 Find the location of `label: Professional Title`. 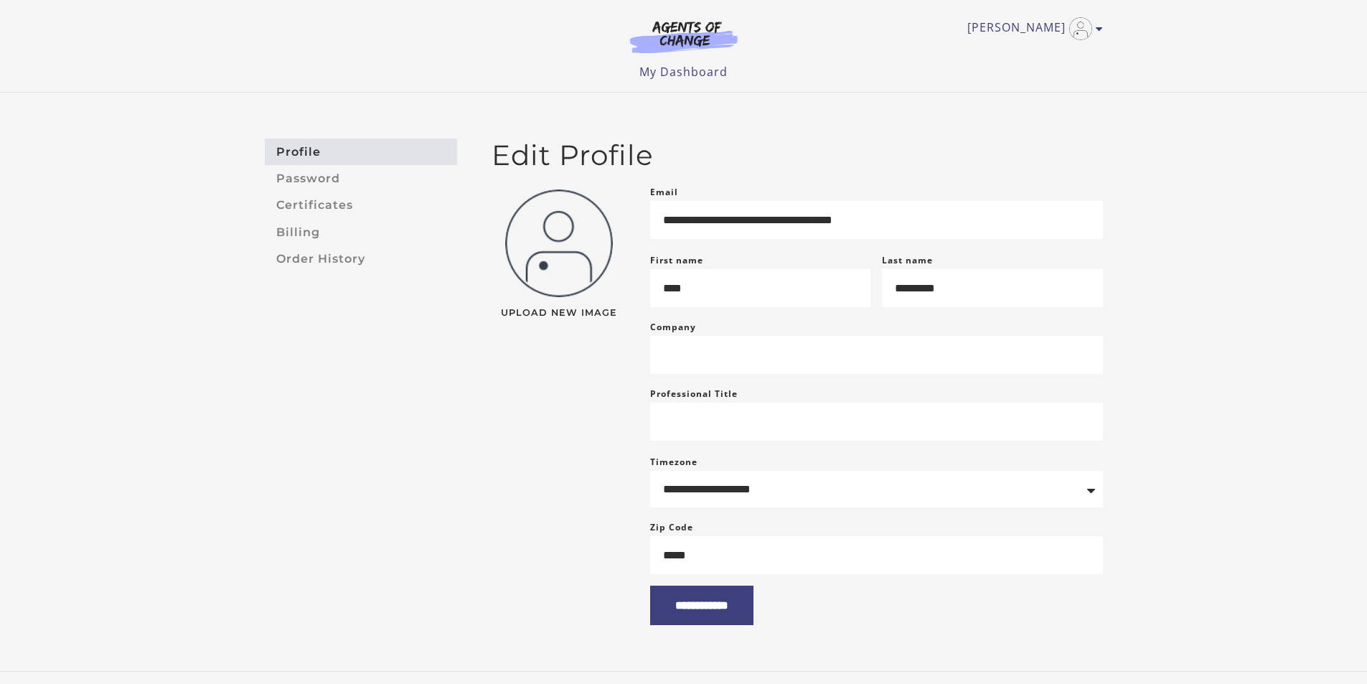

label: Professional Title is located at coordinates (694, 394).